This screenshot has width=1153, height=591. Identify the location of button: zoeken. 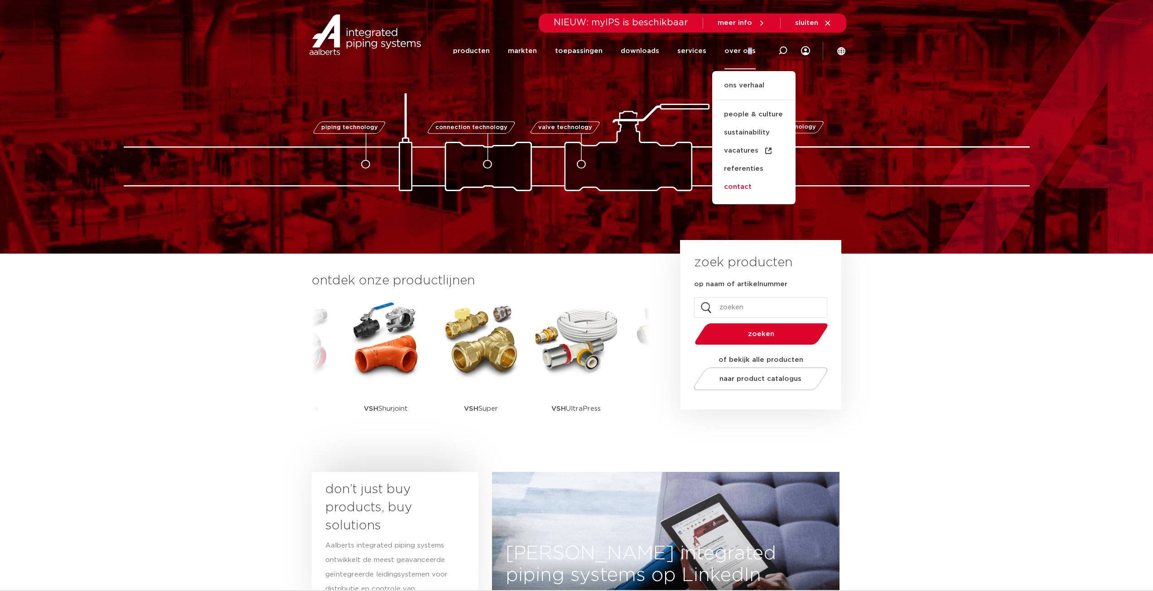
(761, 334).